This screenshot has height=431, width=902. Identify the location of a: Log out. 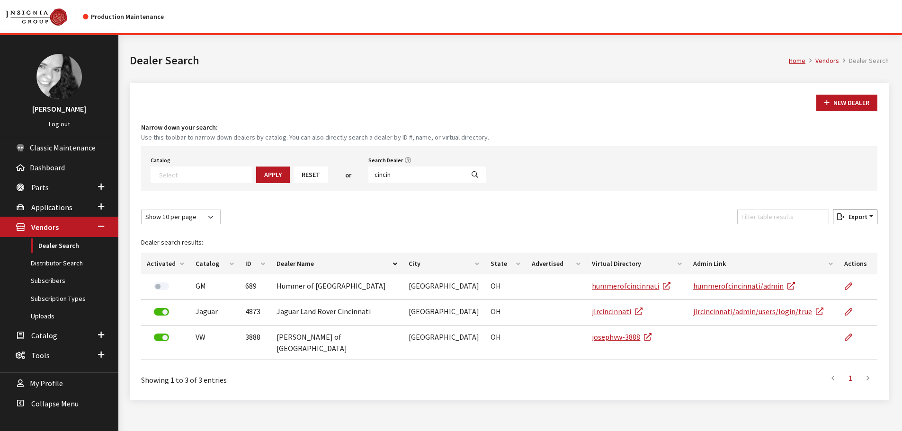
(59, 124).